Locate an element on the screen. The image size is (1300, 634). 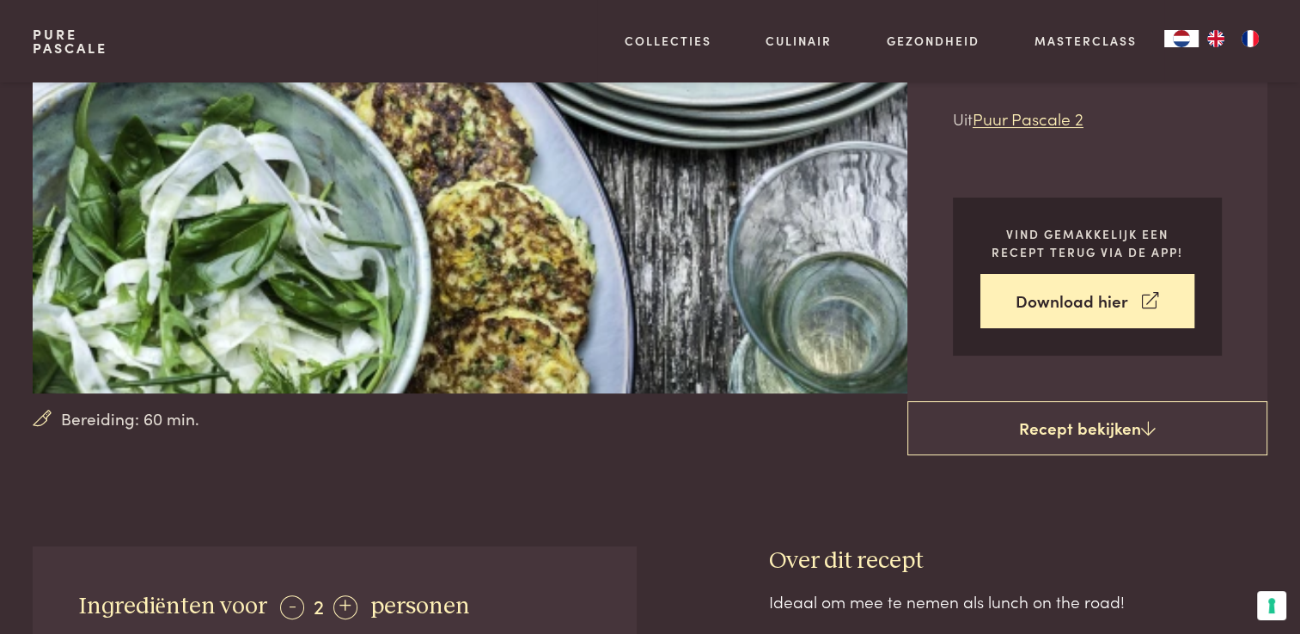
a: EN is located at coordinates (1216, 39).